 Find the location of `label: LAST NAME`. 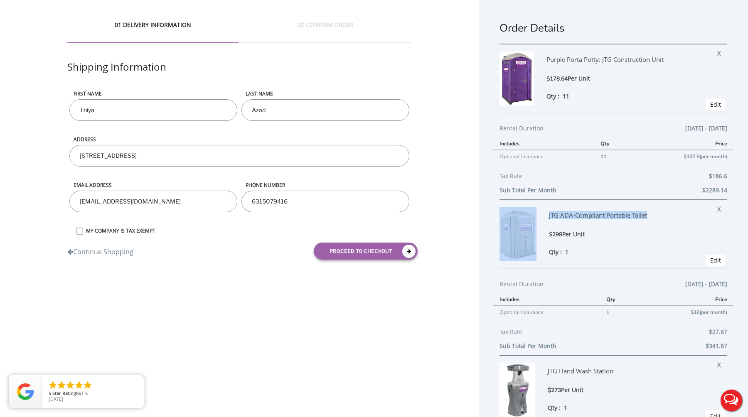

label: LAST NAME is located at coordinates (325, 94).